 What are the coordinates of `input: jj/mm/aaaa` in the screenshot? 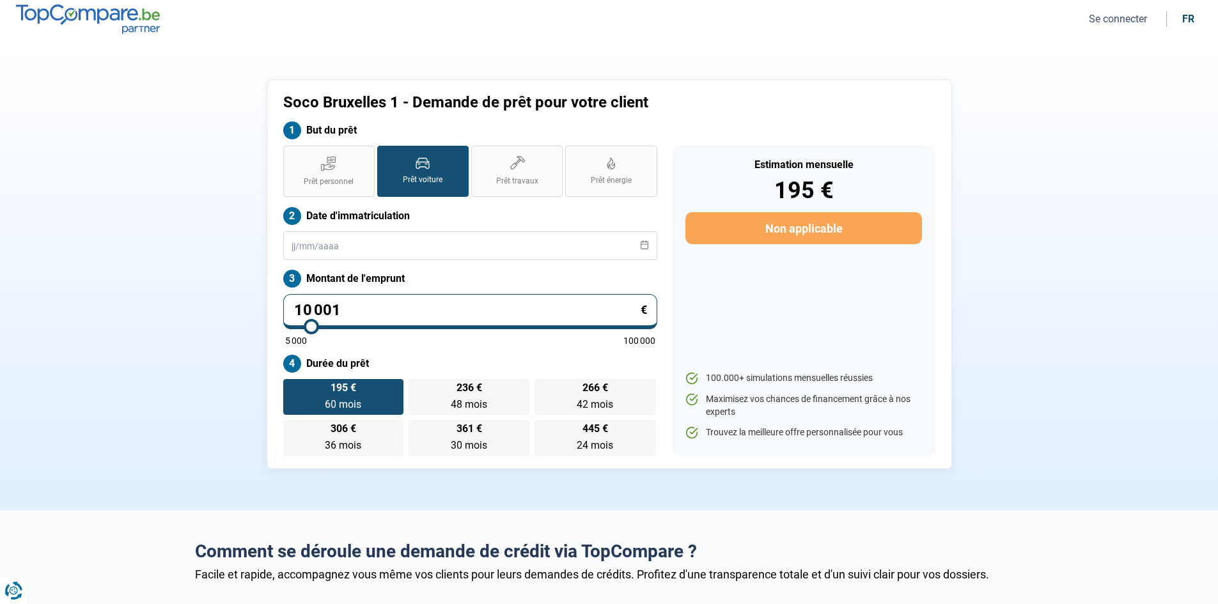 It's located at (470, 245).